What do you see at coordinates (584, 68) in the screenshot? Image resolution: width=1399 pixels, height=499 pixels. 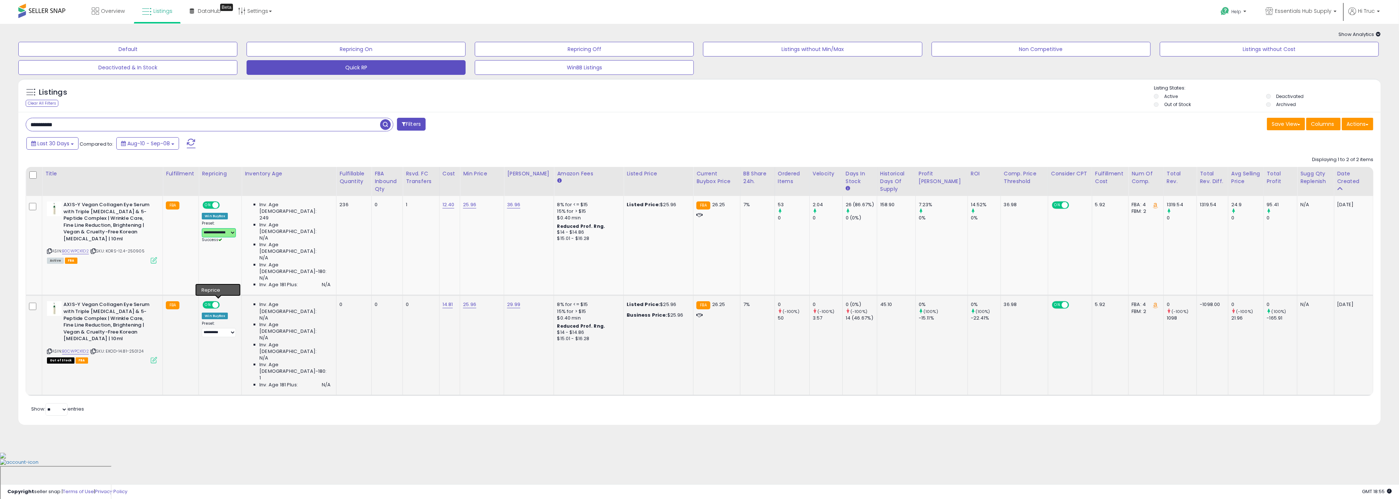 I see `button: WinBB Listings` at bounding box center [584, 68].